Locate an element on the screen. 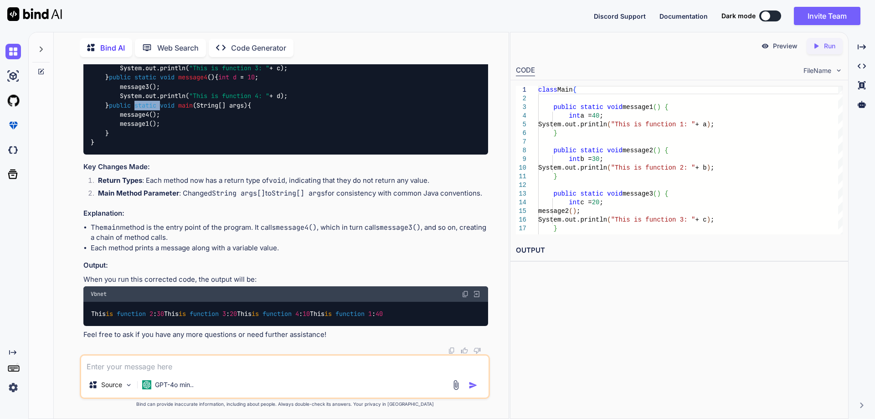 Image resolution: width=875 pixels, height=419 pixels. span: "This is function 3: " is located at coordinates (229, 68).